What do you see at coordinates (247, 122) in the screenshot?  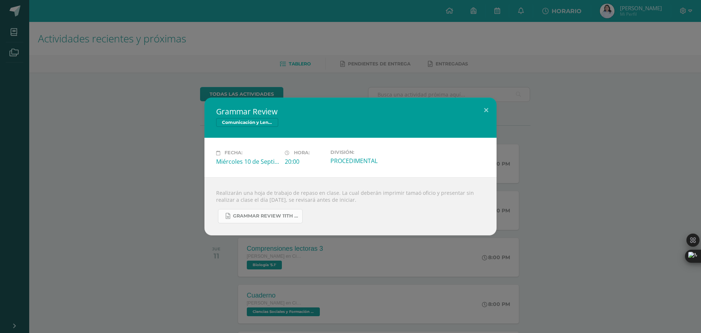 I see `span: Comunicación y Lenguaje L3, Inglés 5` at bounding box center [247, 122].